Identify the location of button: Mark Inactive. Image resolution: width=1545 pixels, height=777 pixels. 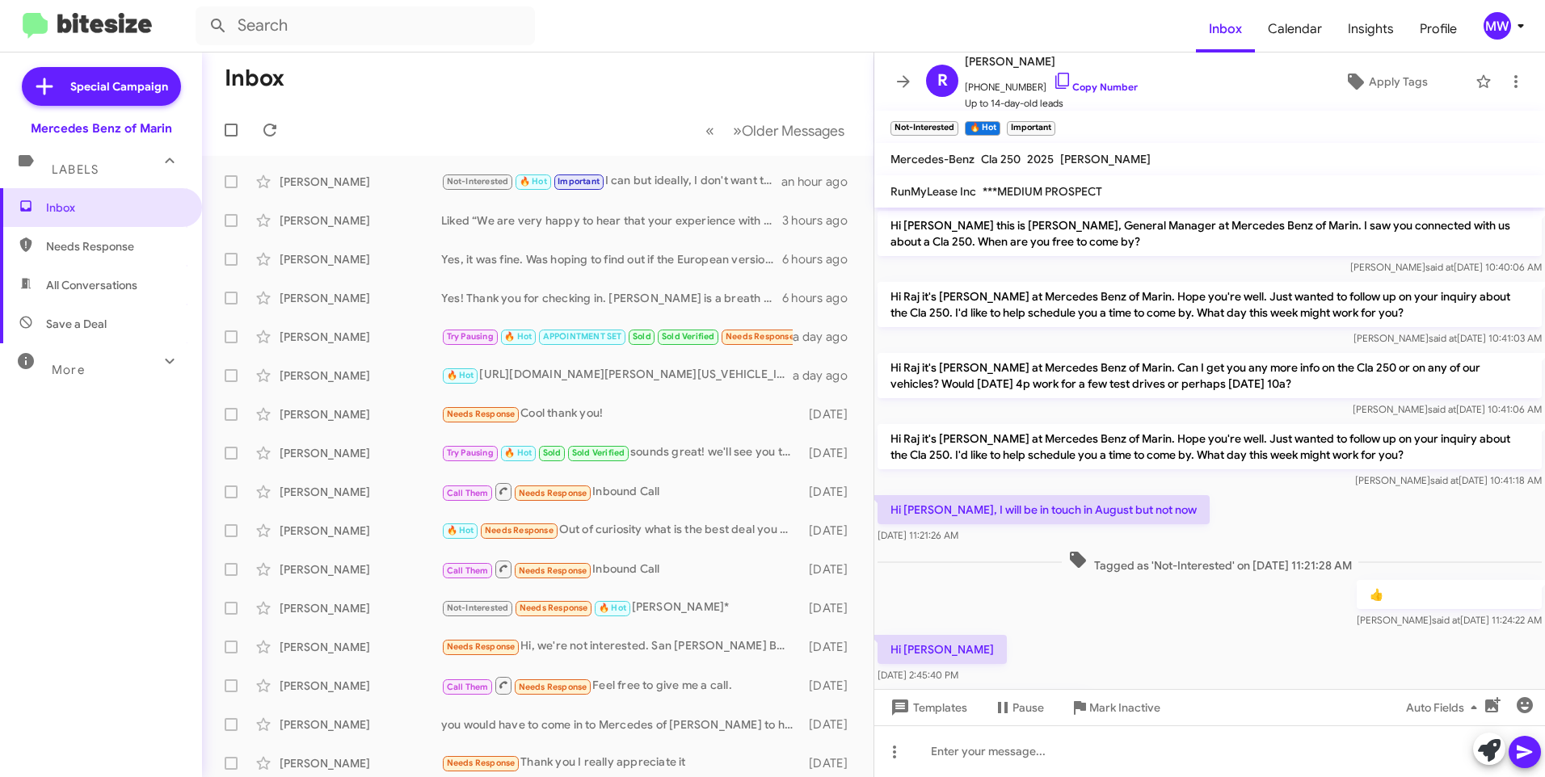
(1115, 708).